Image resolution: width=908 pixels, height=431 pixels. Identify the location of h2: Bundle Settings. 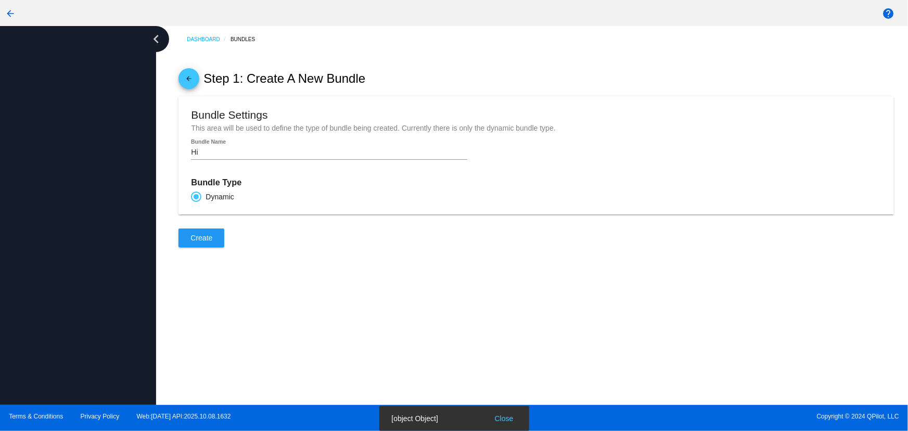
(536, 115).